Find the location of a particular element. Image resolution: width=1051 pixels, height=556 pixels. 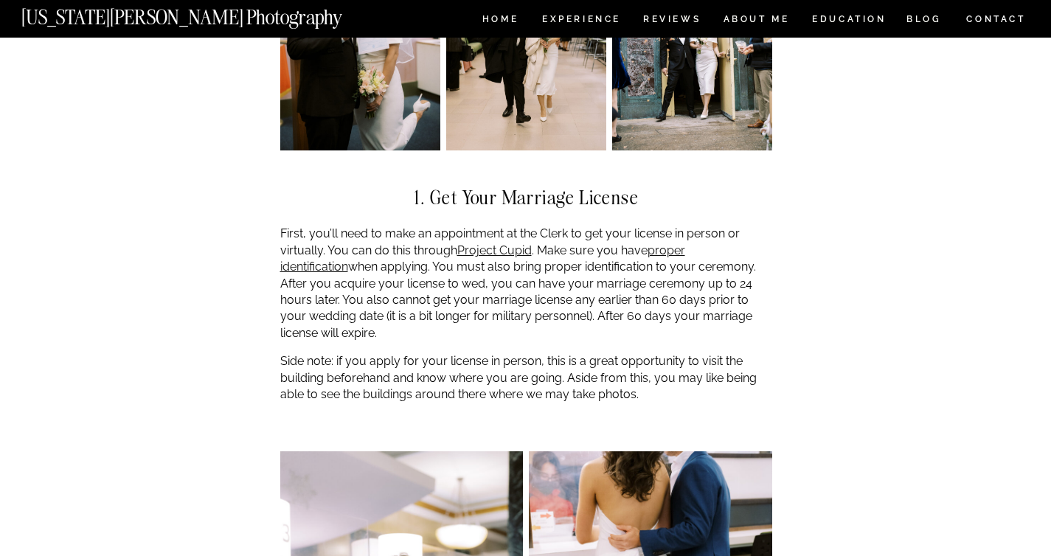

a: Experience is located at coordinates (580, 21).